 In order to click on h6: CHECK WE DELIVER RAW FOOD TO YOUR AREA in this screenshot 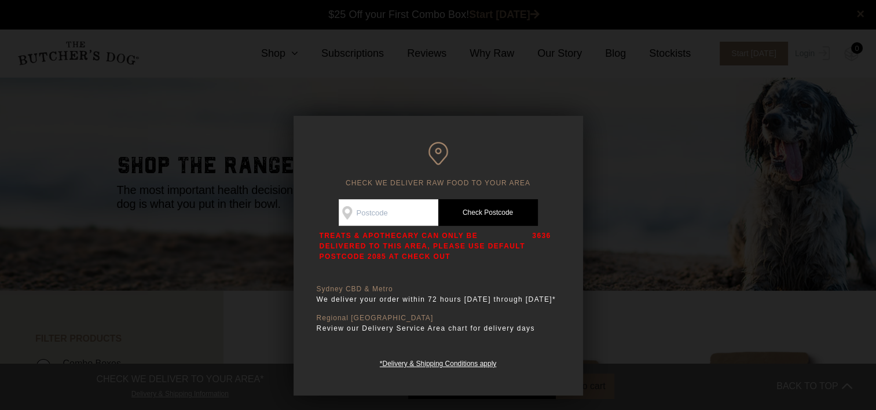, I will do `click(438, 164)`.